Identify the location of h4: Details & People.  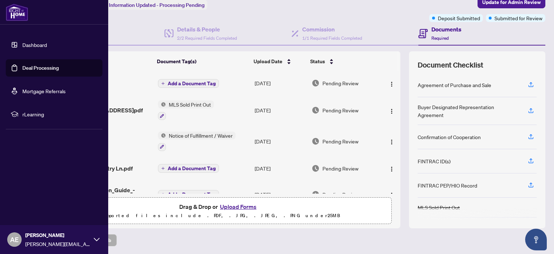
(207, 29).